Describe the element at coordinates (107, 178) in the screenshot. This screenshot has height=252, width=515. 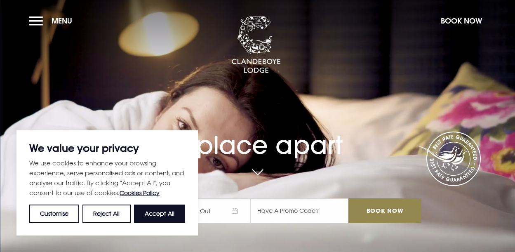
I see `p: We use cookies to enhance your browsing experience, serve personalised ads or content, and analys...` at that location.